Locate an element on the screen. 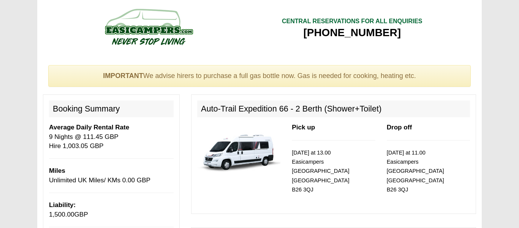 The image size is (519, 228). span: 1,500.00 is located at coordinates (62, 214).